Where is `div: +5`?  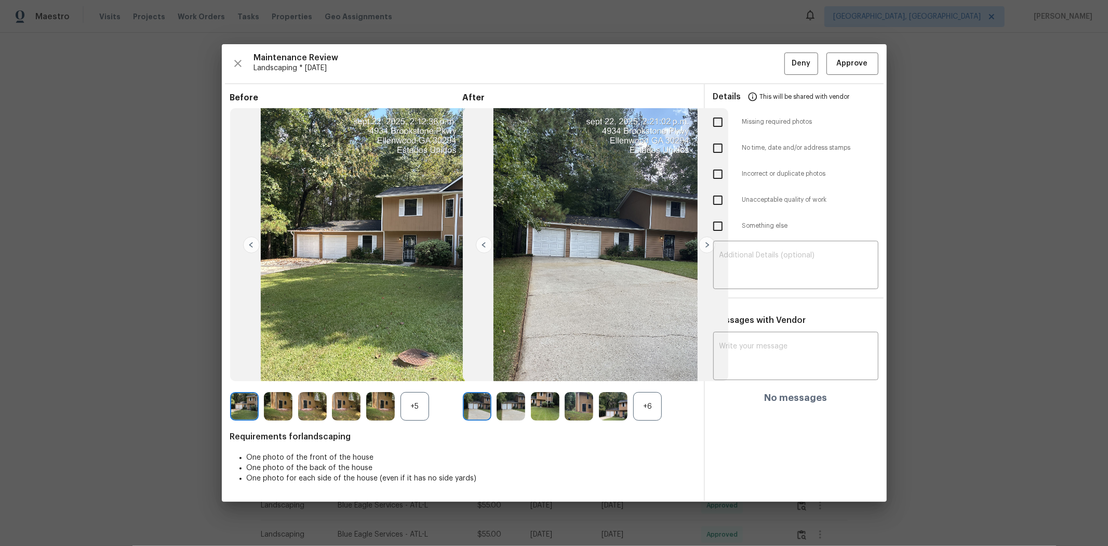
div: +5 is located at coordinates (415, 406).